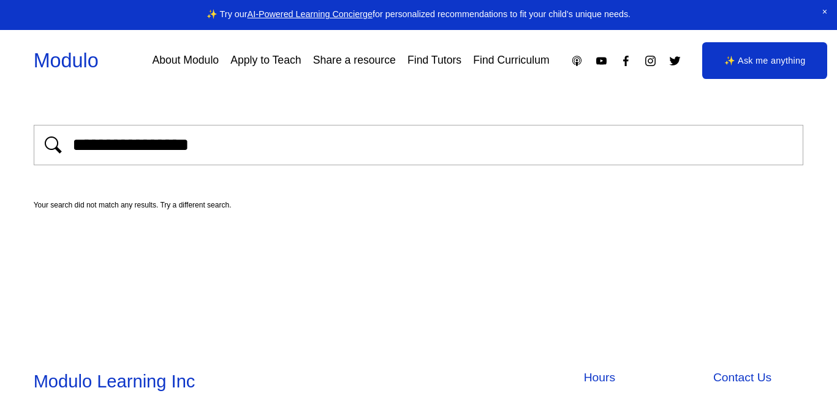  What do you see at coordinates (576, 61) in the screenshot?
I see `a: Apple Podcasts` at bounding box center [576, 61].